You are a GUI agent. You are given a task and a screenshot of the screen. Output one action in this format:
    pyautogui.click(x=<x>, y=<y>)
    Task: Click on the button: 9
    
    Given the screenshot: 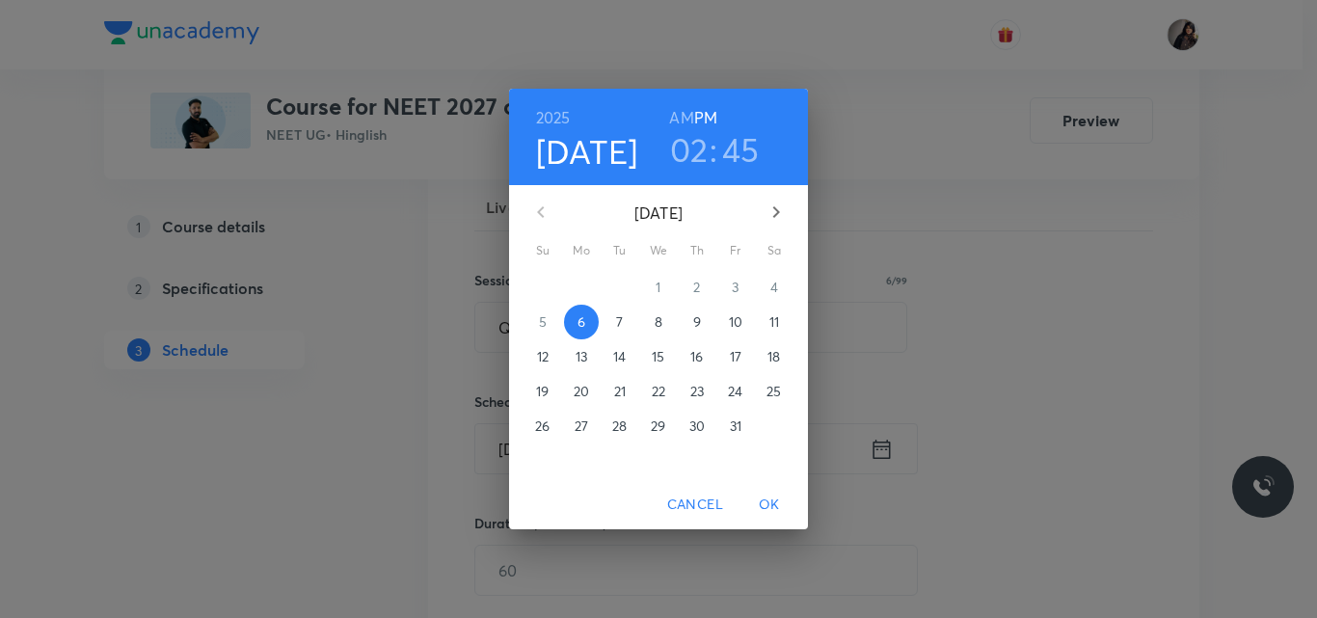 What is the action you would take?
    pyautogui.click(x=697, y=322)
    